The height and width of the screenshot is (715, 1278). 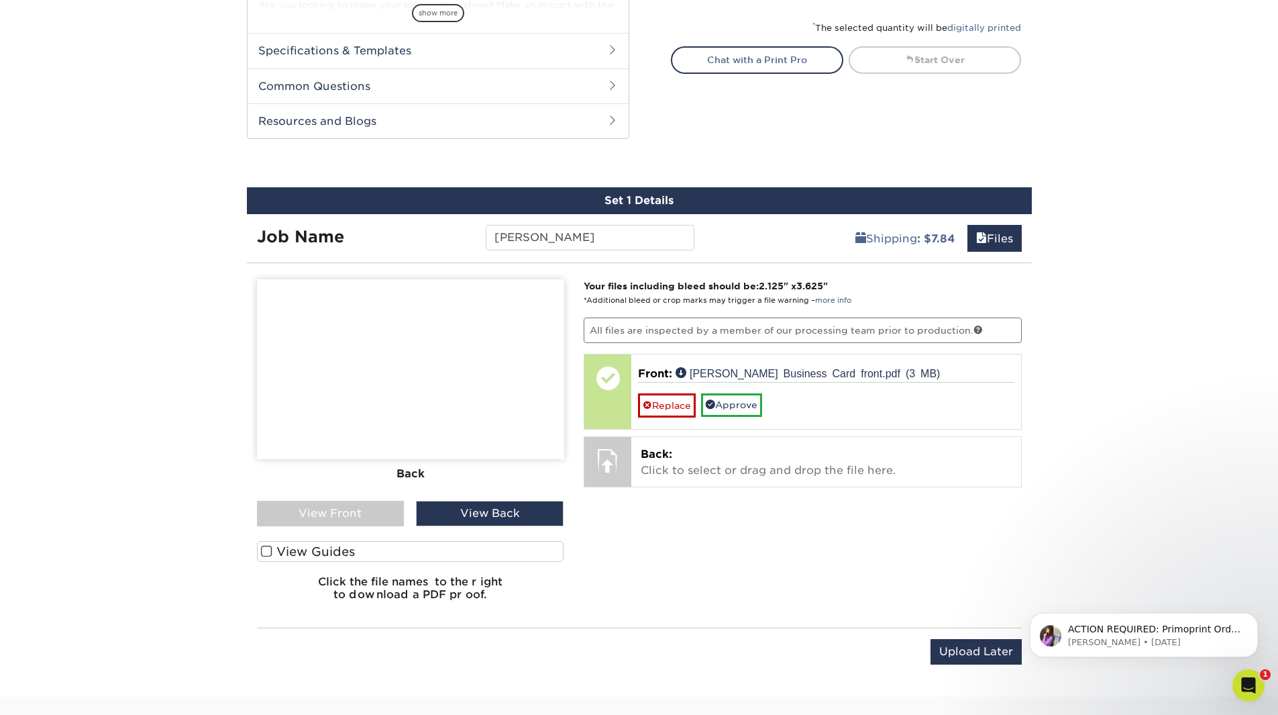 I want to click on span: shipping, so click(x=861, y=238).